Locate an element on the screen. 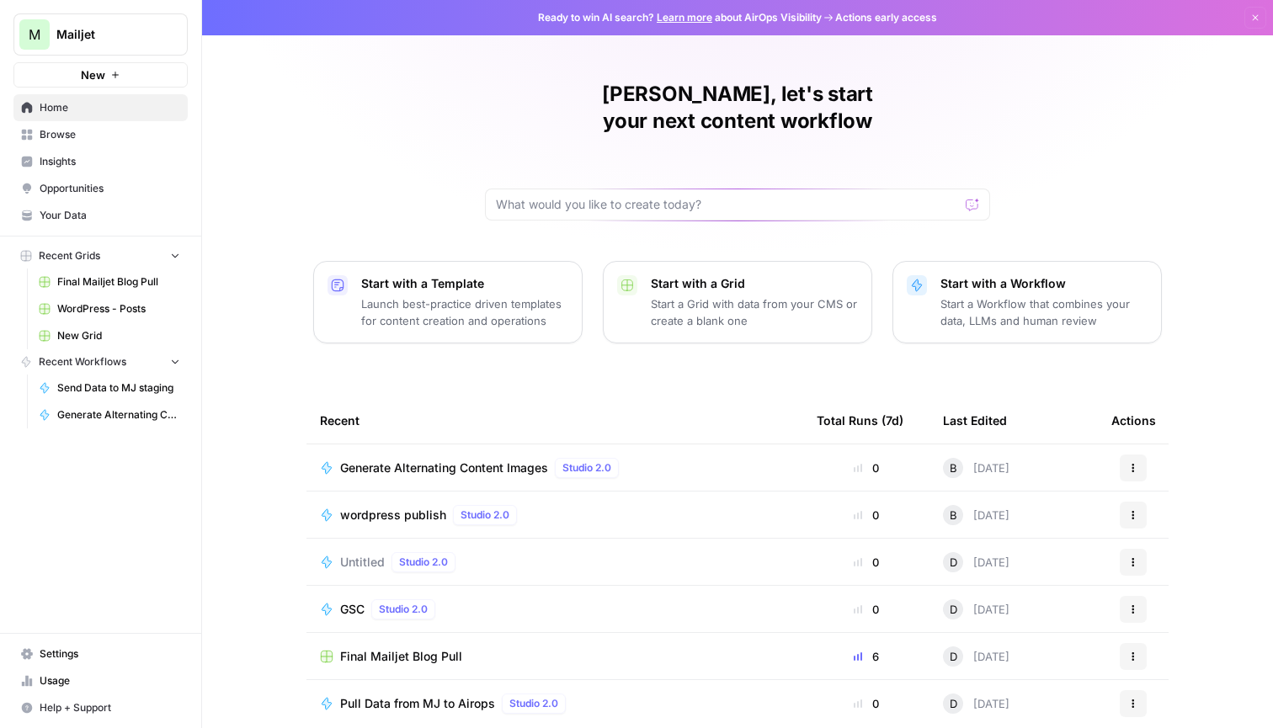 This screenshot has width=1273, height=728. a: New Grid is located at coordinates (109, 336).